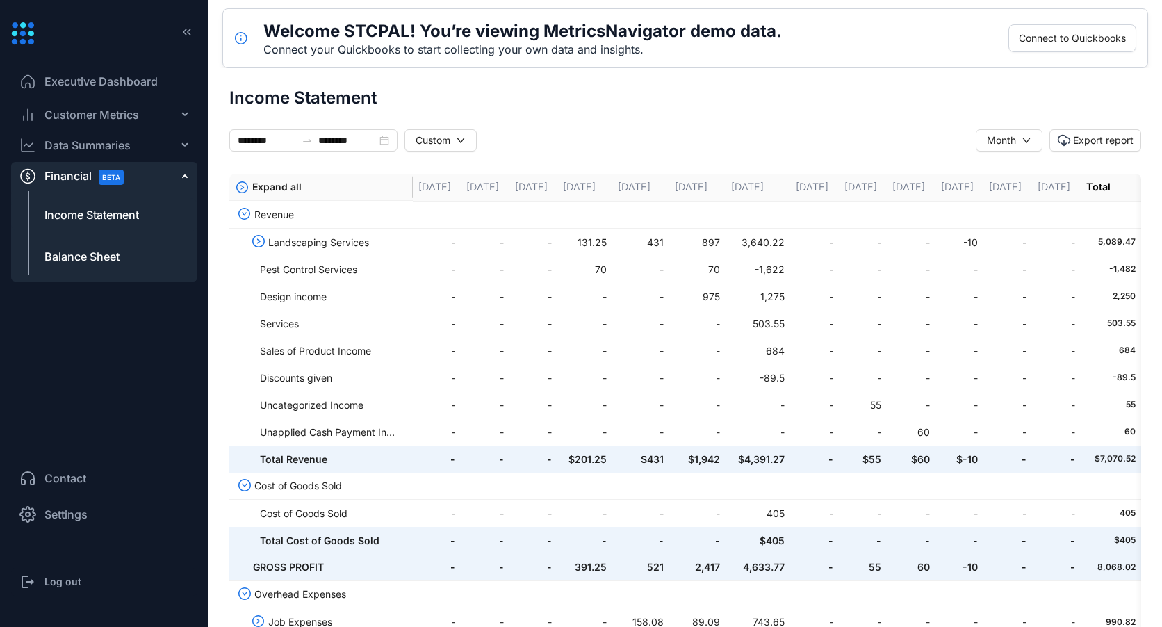 The image size is (1162, 627). Describe the element at coordinates (324, 486) in the screenshot. I see `span: Cost of Goods Sold` at that location.